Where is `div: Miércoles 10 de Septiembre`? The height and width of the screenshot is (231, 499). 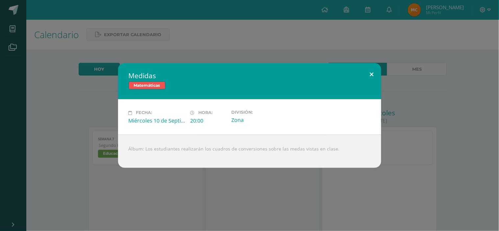 div: Miércoles 10 de Septiembre is located at coordinates (157, 121).